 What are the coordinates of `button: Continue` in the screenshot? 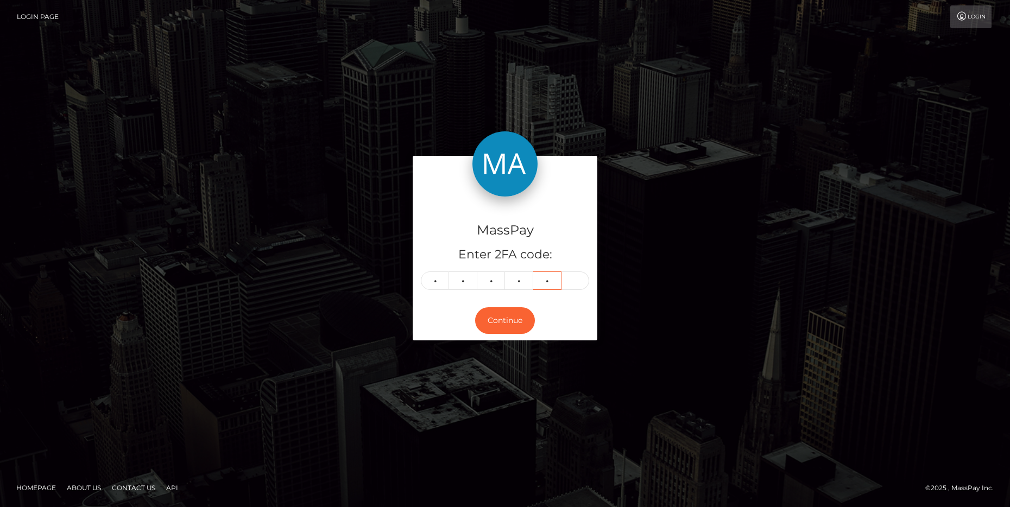 It's located at (505, 320).